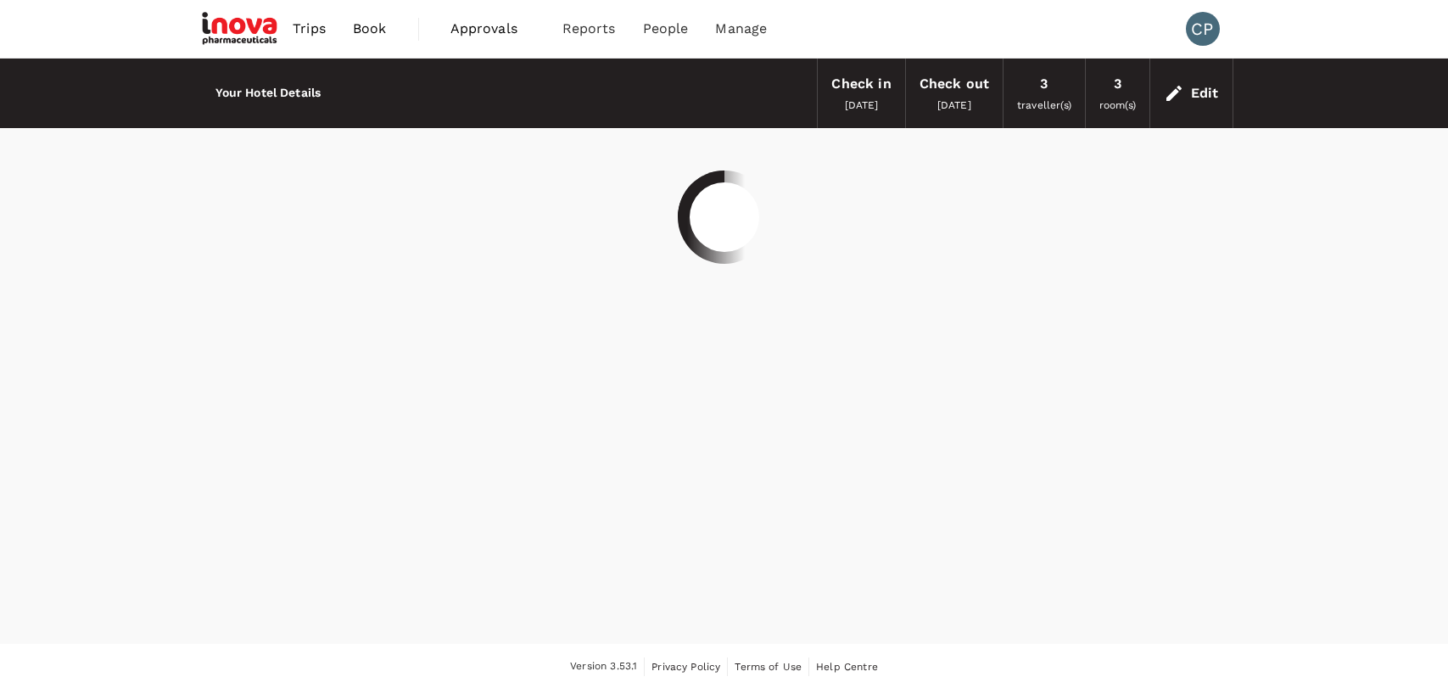  Describe the element at coordinates (241, 29) in the screenshot. I see `img: iNova Pharmaceuticals` at that location.